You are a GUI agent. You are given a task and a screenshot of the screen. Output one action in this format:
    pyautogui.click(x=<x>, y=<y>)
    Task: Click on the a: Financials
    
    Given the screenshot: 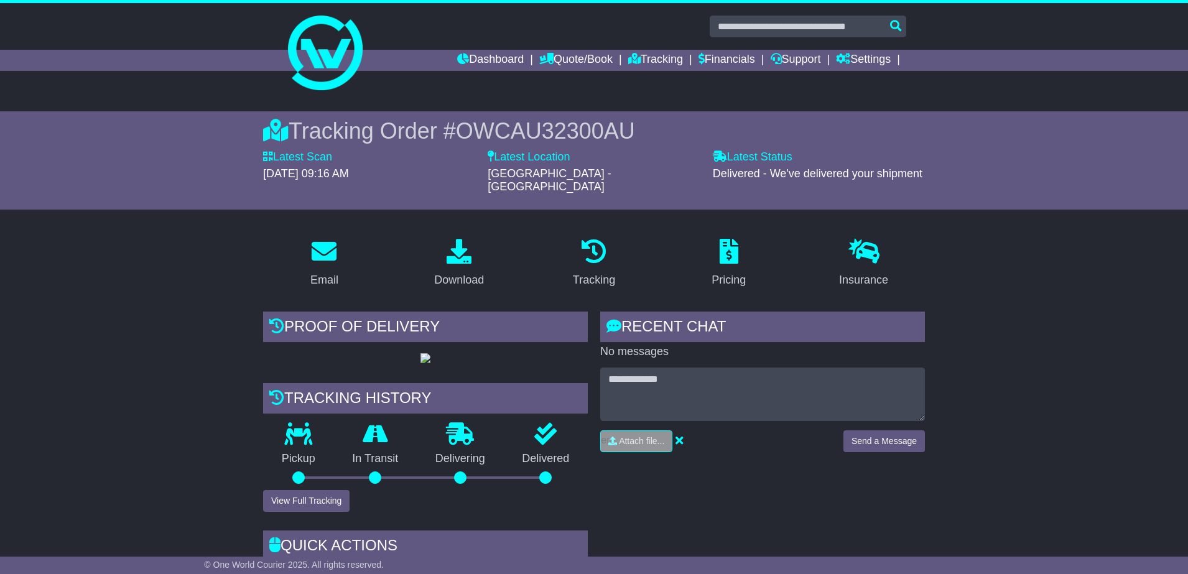 What is the action you would take?
    pyautogui.click(x=727, y=60)
    